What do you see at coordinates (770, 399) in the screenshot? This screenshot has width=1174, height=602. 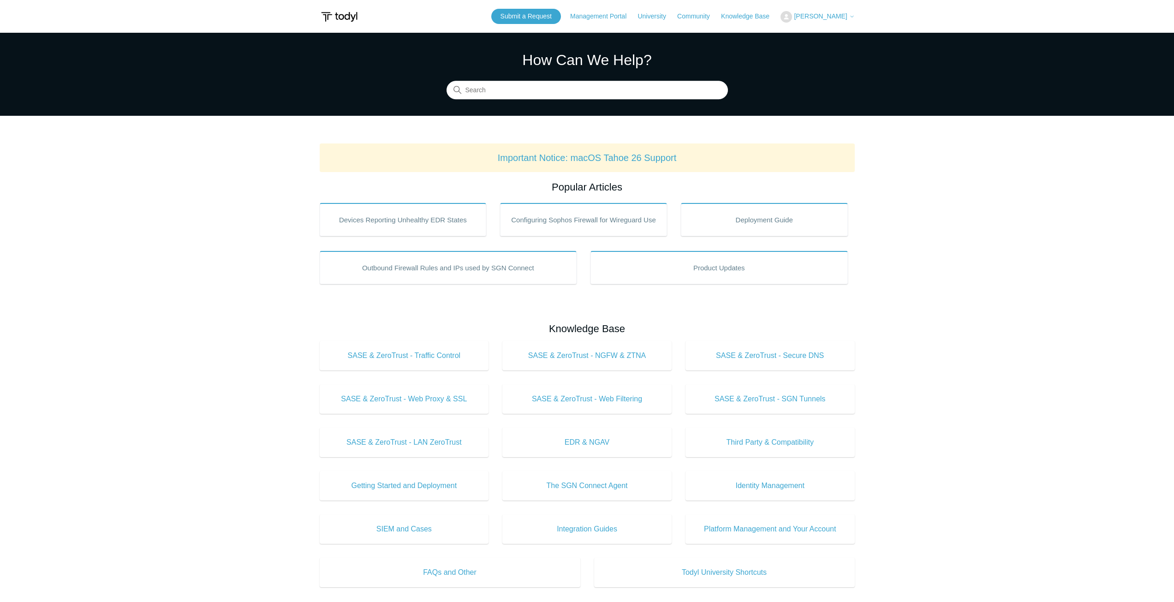 I see `a: SASE & ZeroTrust - SGN Tunnels` at bounding box center [770, 399].